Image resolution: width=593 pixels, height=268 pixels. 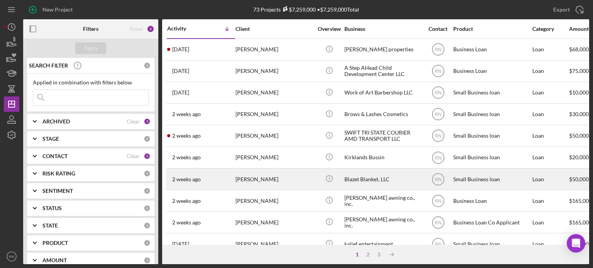 I want to click on div: Kirklands Bussin, so click(x=383, y=157).